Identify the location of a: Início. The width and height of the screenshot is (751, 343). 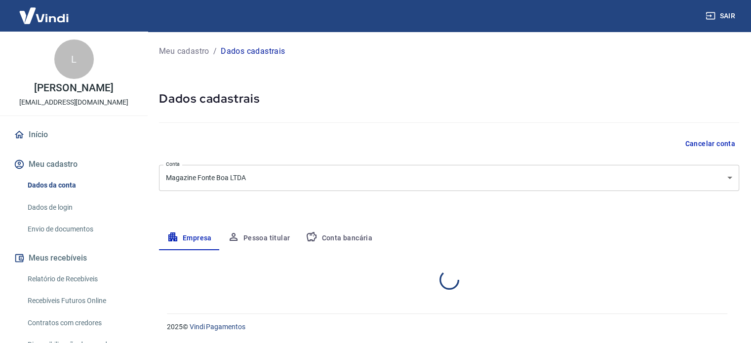
(74, 135).